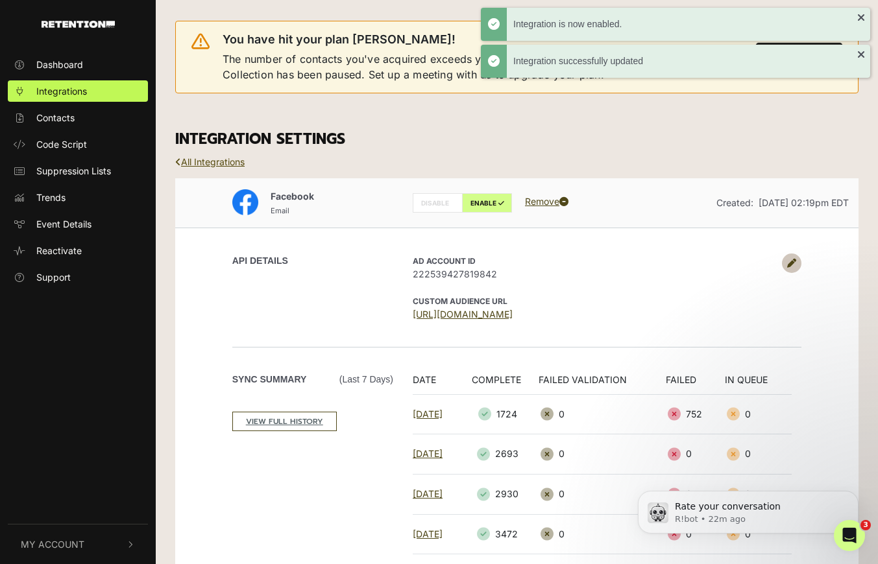 The height and width of the screenshot is (564, 878). Describe the element at coordinates (260, 261) in the screenshot. I see `label: API DETAILS` at that location.